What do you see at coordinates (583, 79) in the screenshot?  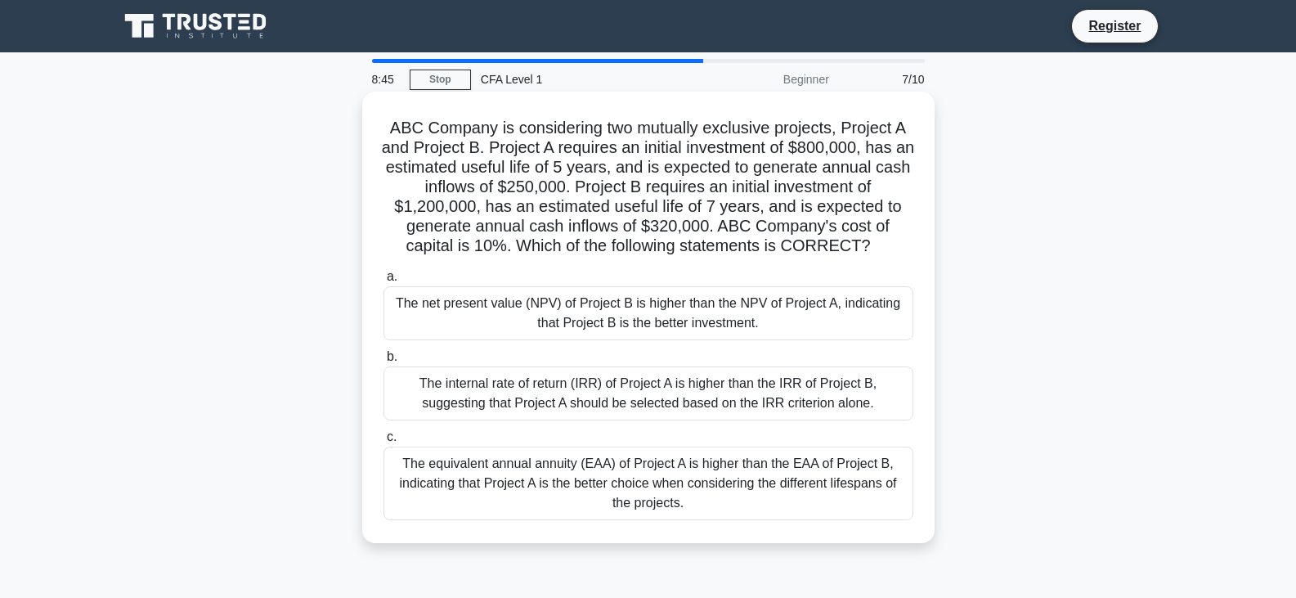 I see `div: CFA Level 1` at bounding box center [583, 79].